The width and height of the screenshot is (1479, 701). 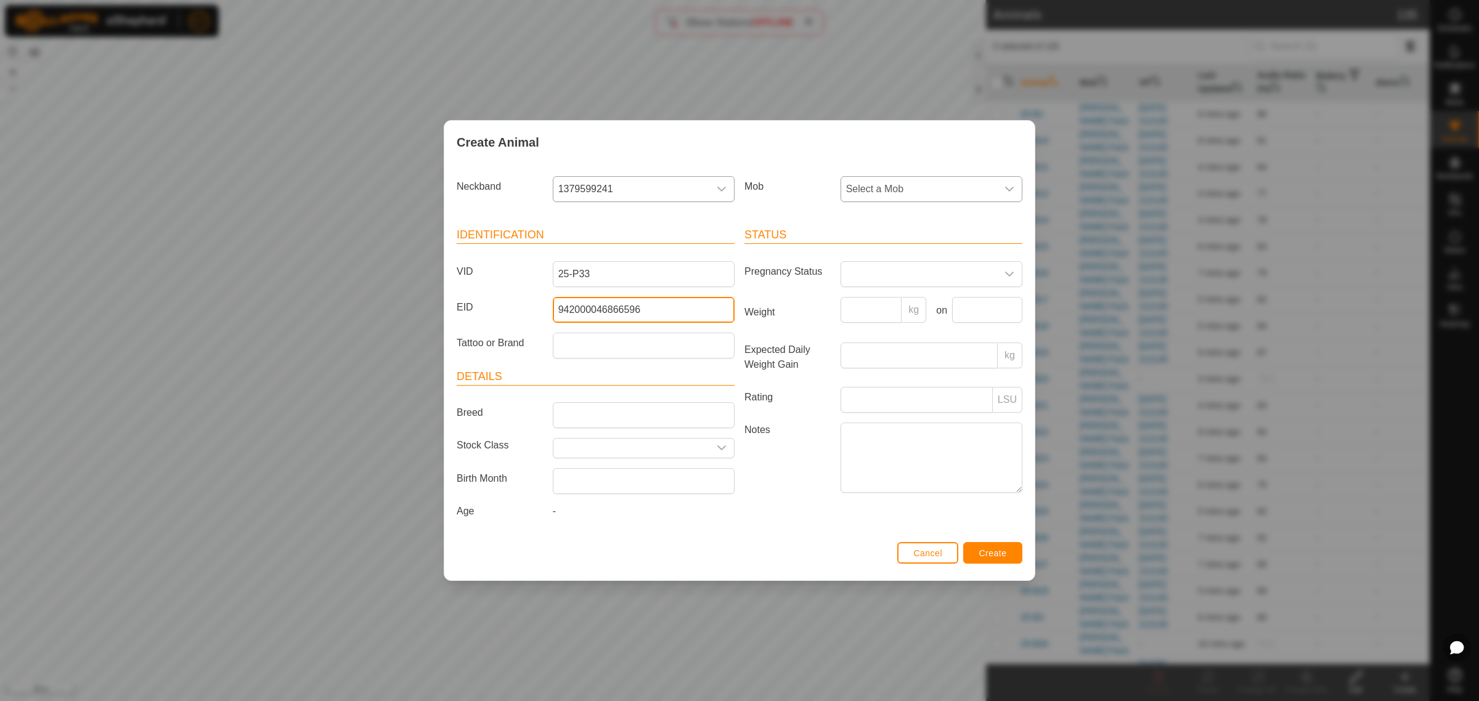 I want to click on label: Weight, so click(x=788, y=313).